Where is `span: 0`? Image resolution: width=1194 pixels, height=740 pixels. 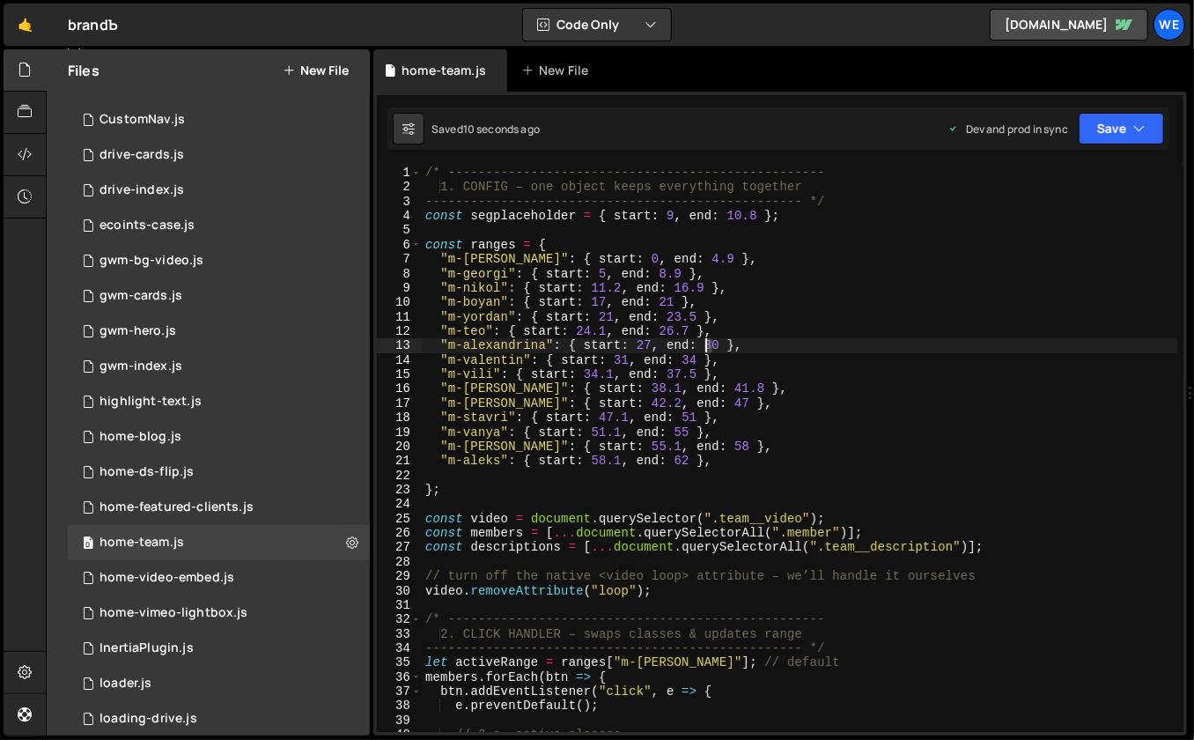 span: 0 is located at coordinates (88, 544).